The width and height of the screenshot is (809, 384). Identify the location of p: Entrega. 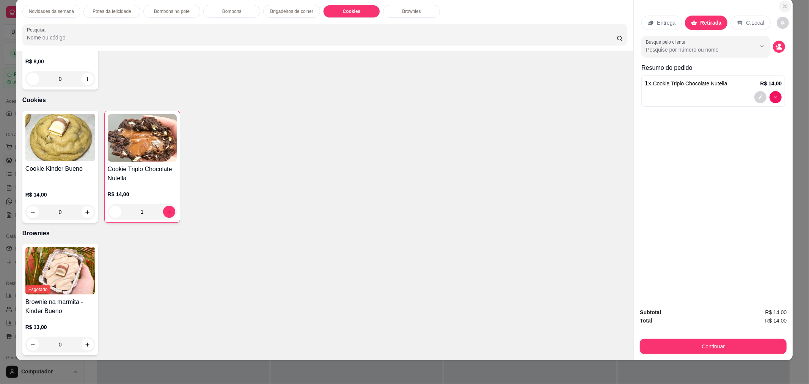
(666, 23).